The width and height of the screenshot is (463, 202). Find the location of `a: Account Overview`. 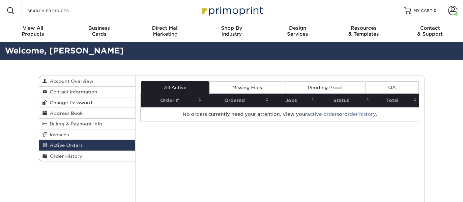

a: Account Overview is located at coordinates (87, 81).